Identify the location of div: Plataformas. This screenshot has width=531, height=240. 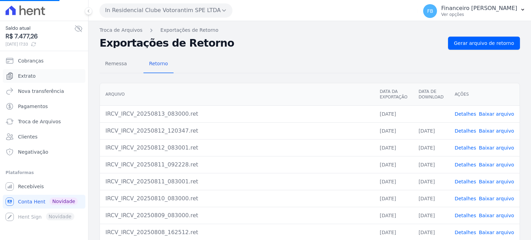
(44, 173).